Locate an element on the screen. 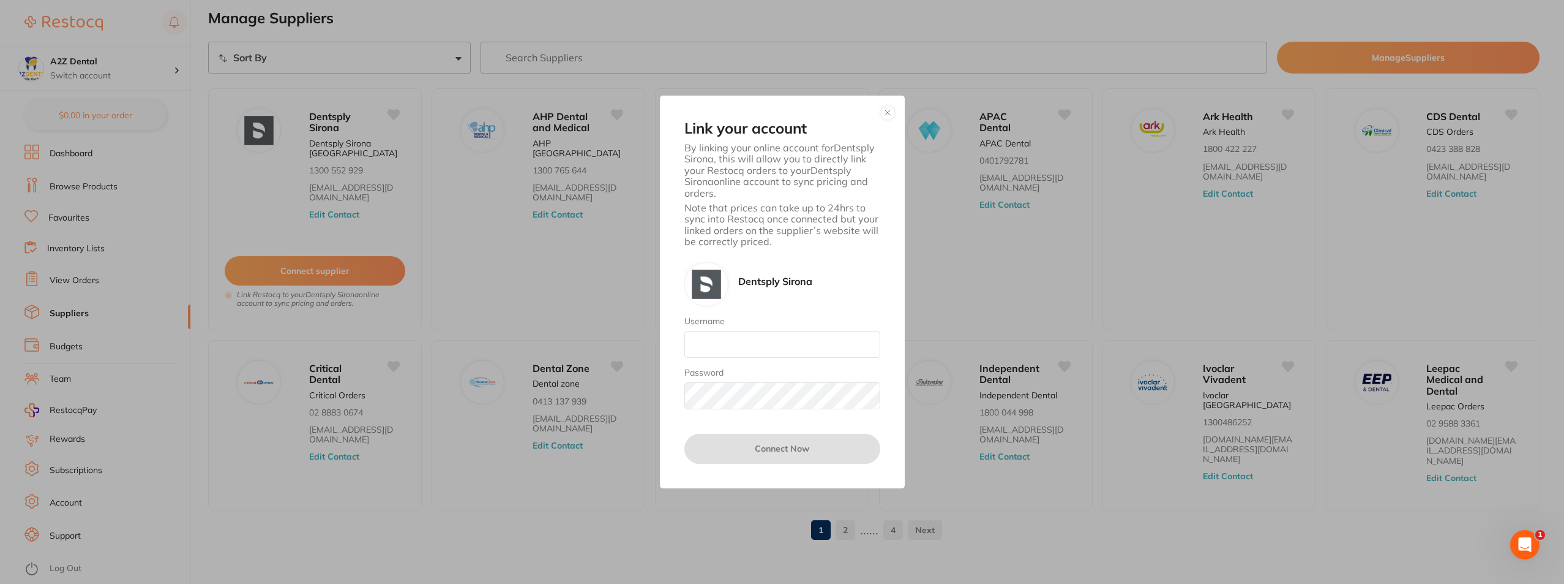  label: Password is located at coordinates (783, 372).